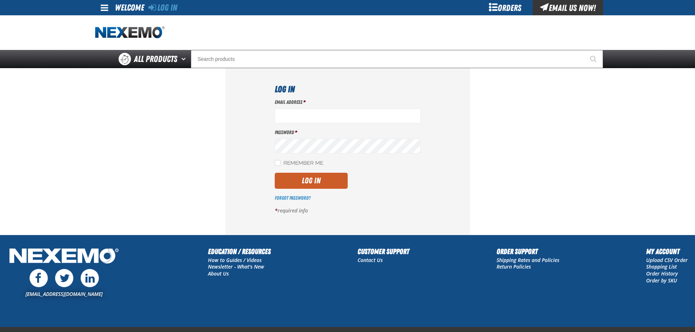  Describe the element at coordinates (528, 260) in the screenshot. I see `a: Shipping Rates and Policies` at that location.